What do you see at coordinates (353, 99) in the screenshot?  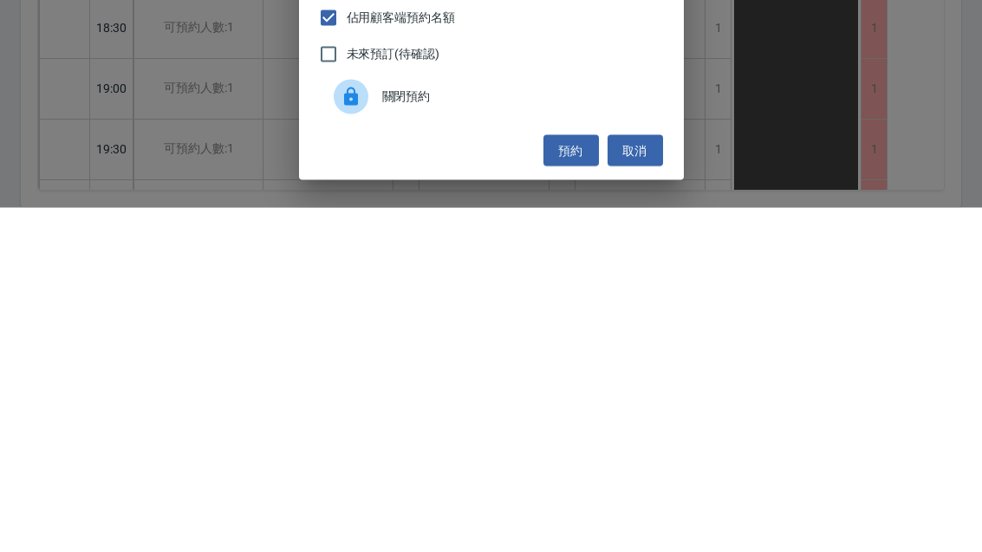 I see `label: 顧客姓名` at bounding box center [353, 99].